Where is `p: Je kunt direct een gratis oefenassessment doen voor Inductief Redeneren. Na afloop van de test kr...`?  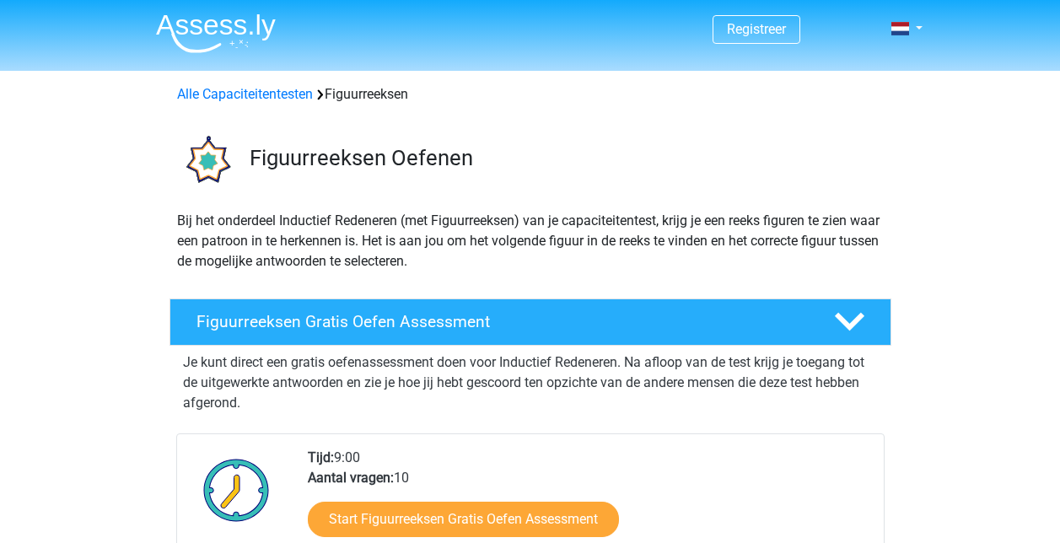 p: Je kunt direct een gratis oefenassessment doen voor Inductief Redeneren. Na afloop van de test kr... is located at coordinates (530, 383).